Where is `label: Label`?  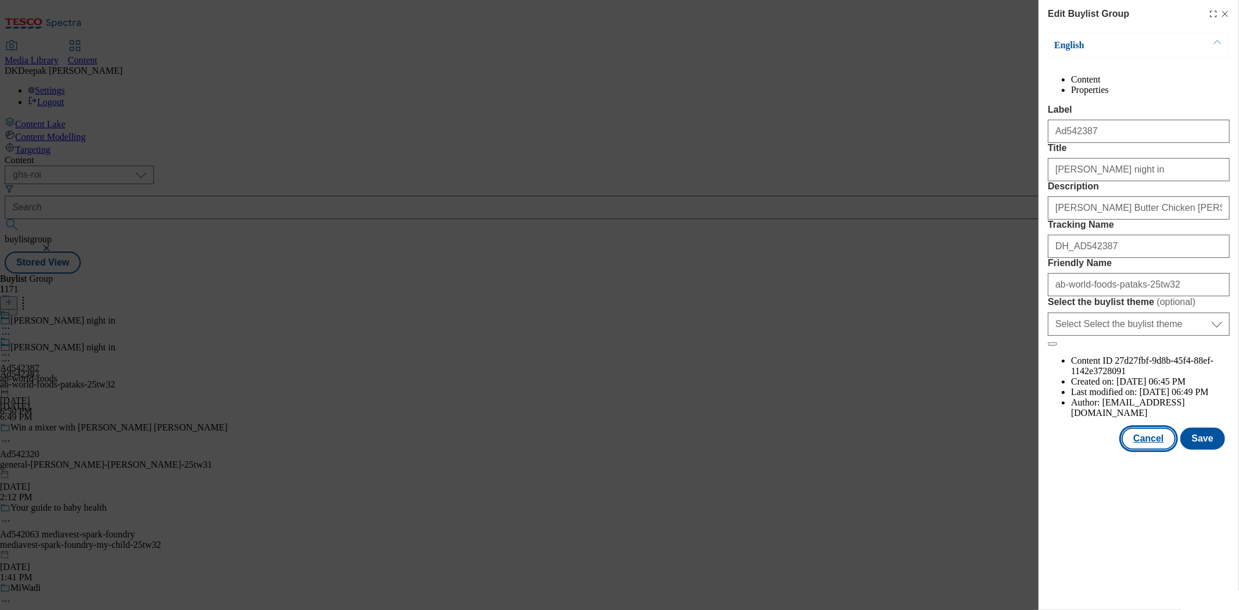
label: Label is located at coordinates (1139, 110).